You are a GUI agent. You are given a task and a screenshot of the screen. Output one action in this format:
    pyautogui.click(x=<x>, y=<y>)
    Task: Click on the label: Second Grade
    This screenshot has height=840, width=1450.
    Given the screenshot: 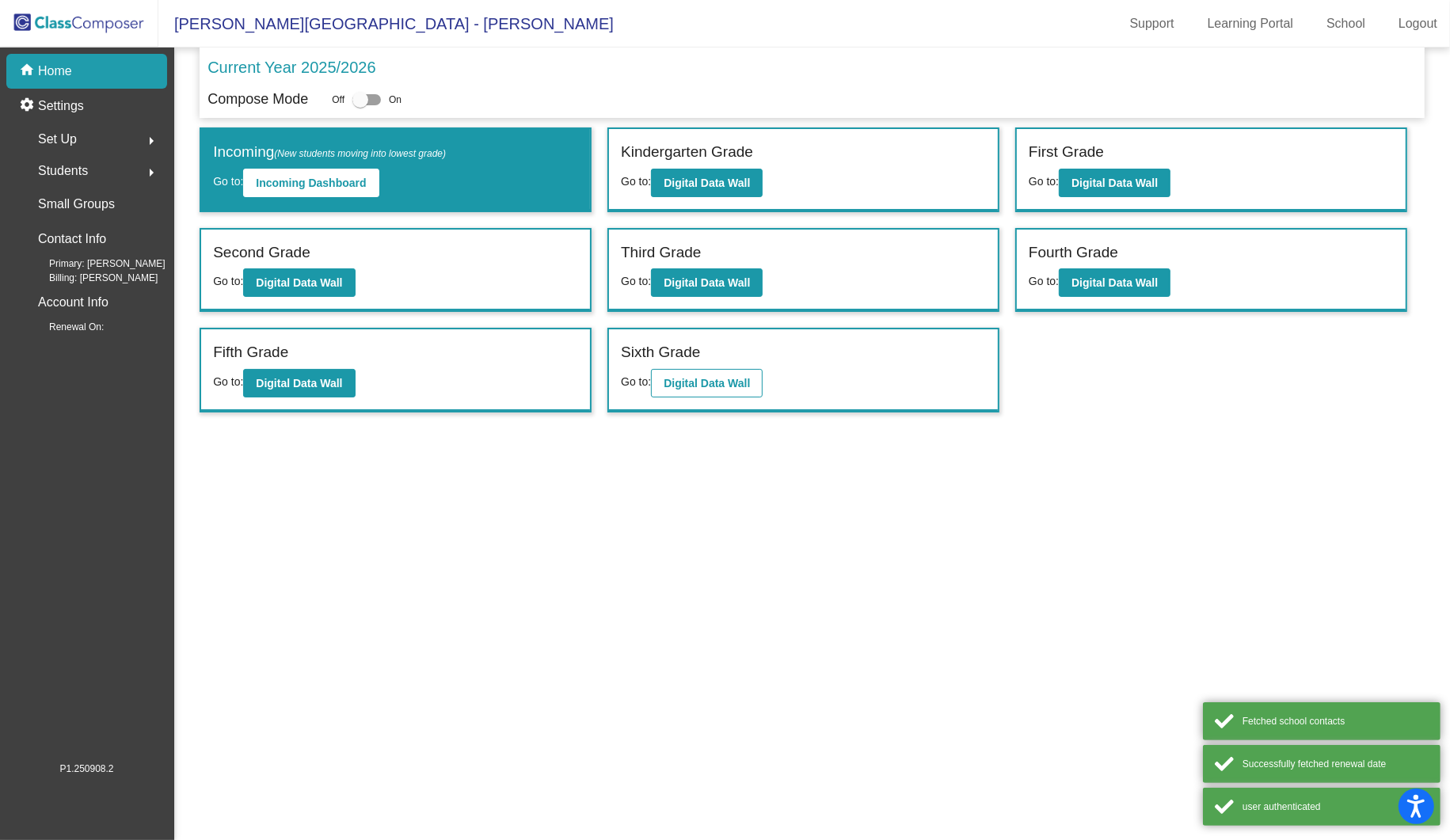 What is the action you would take?
    pyautogui.click(x=262, y=253)
    